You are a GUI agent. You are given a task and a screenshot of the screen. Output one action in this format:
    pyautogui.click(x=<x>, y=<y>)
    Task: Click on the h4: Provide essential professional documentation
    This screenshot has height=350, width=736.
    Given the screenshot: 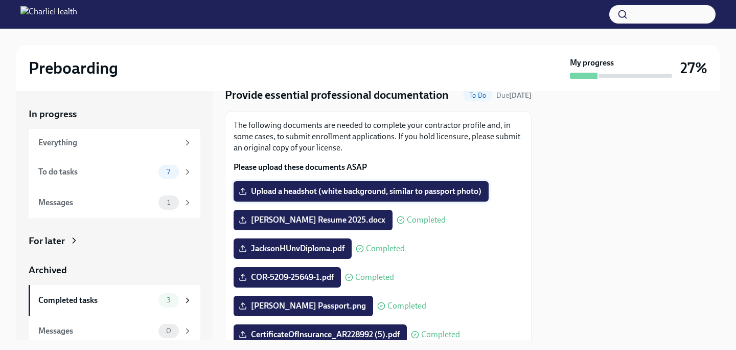 What is the action you would take?
    pyautogui.click(x=337, y=95)
    